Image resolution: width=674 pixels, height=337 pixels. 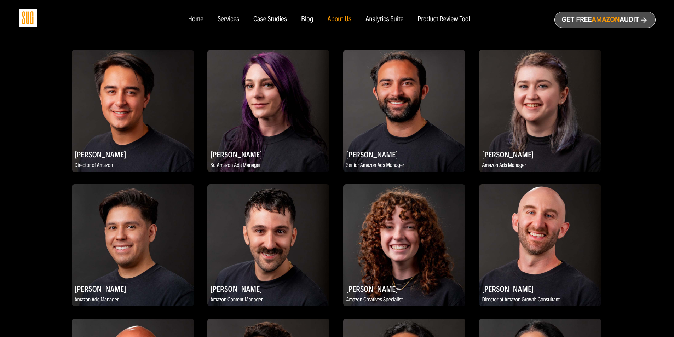 What do you see at coordinates (605, 20) in the screenshot?
I see `a: Get freeAmazonAudit` at bounding box center [605, 20].